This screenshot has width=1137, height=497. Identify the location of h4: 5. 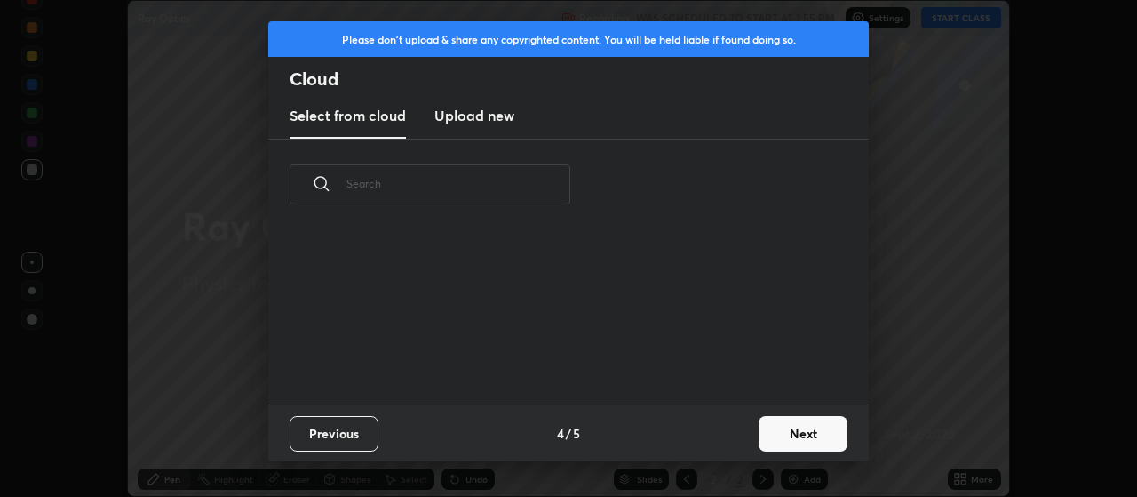
(576, 433).